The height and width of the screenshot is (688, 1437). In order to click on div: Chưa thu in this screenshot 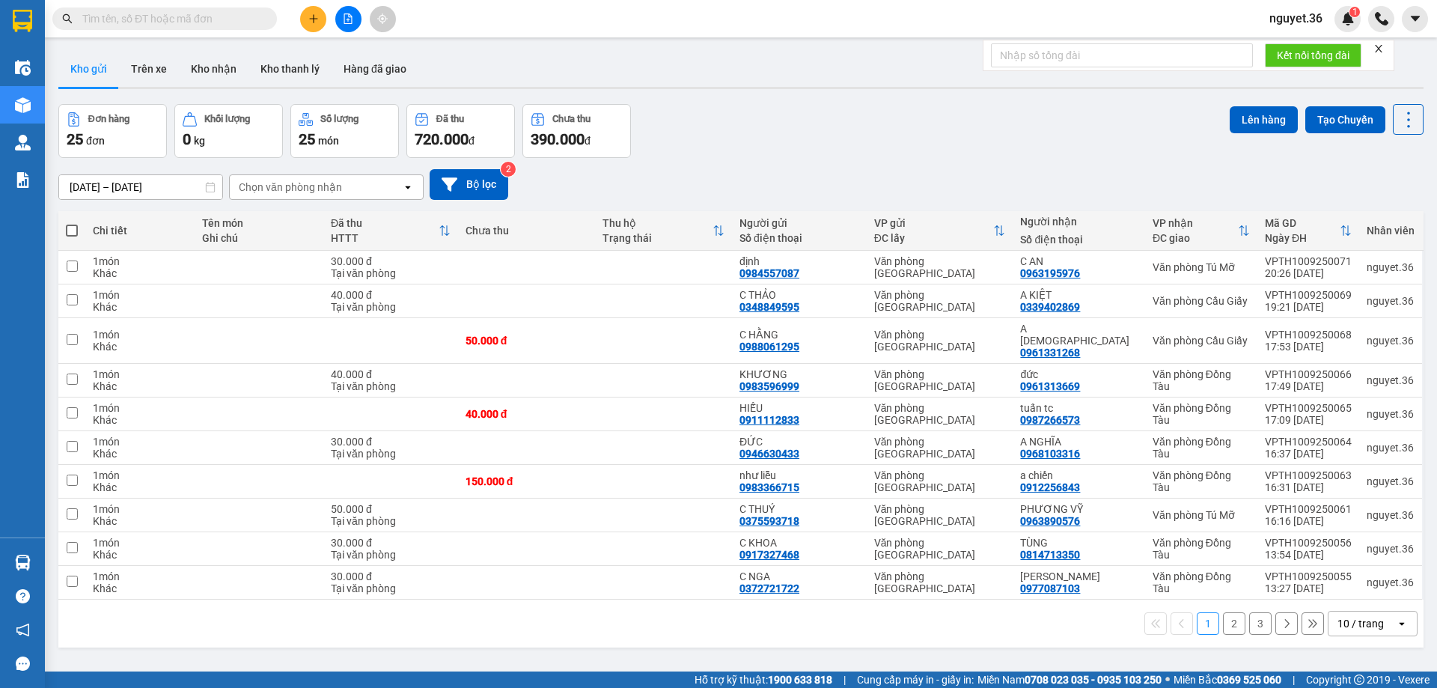, I will do `click(526, 230)`.